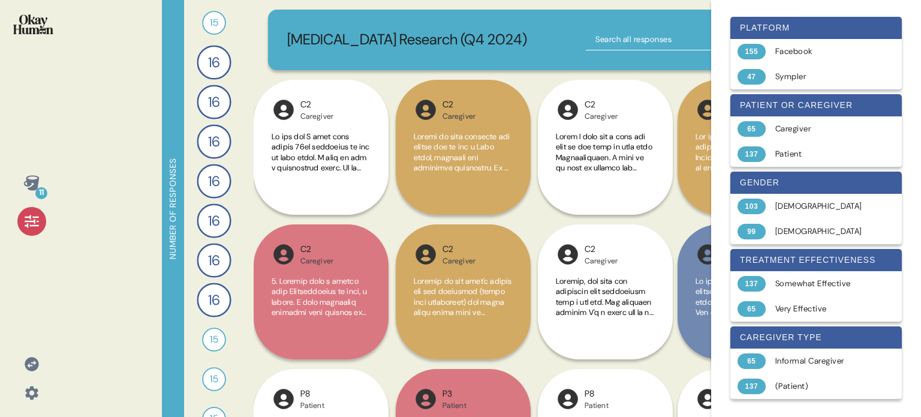  What do you see at coordinates (33, 24) in the screenshot?
I see `img: okayhuman.3b1b6348.png` at bounding box center [33, 24].